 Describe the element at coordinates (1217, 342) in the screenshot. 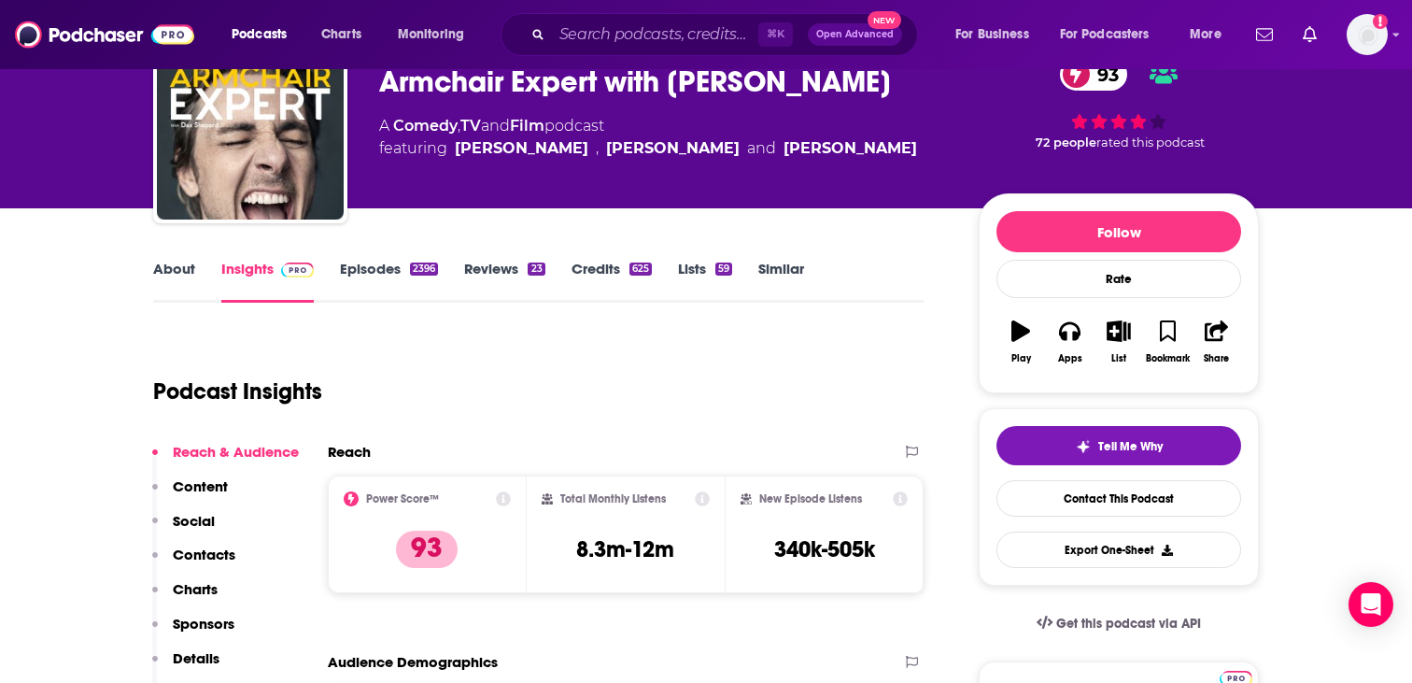

I see `button: Share` at that location.